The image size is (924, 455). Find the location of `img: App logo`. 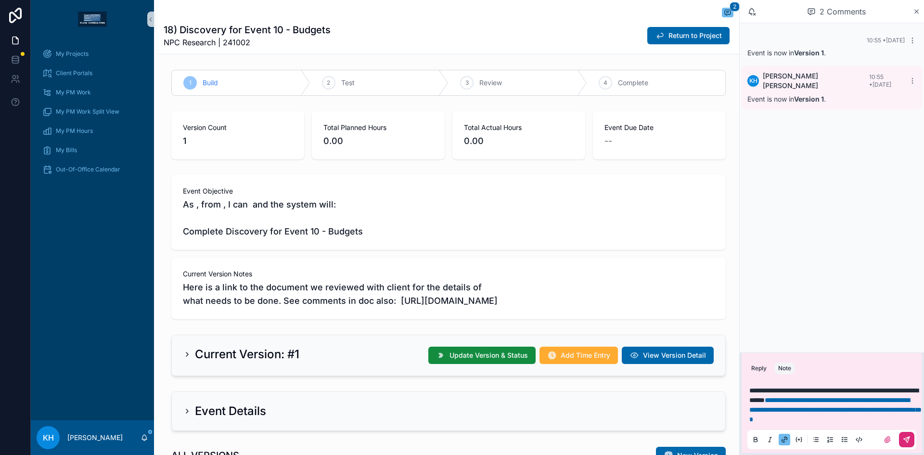

img: App logo is located at coordinates (92, 19).